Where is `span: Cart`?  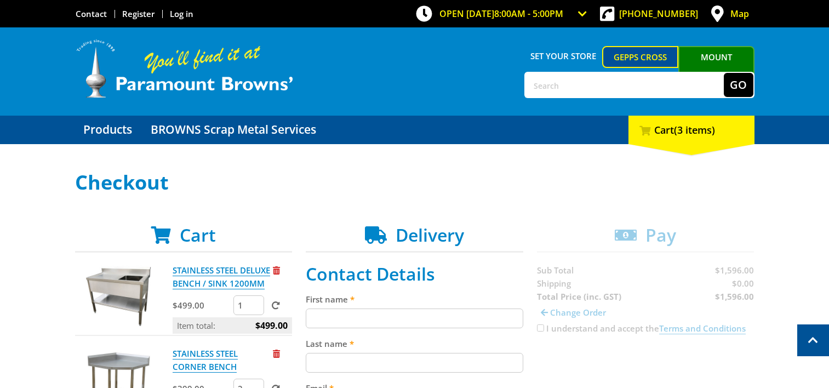 span: Cart is located at coordinates (198, 234).